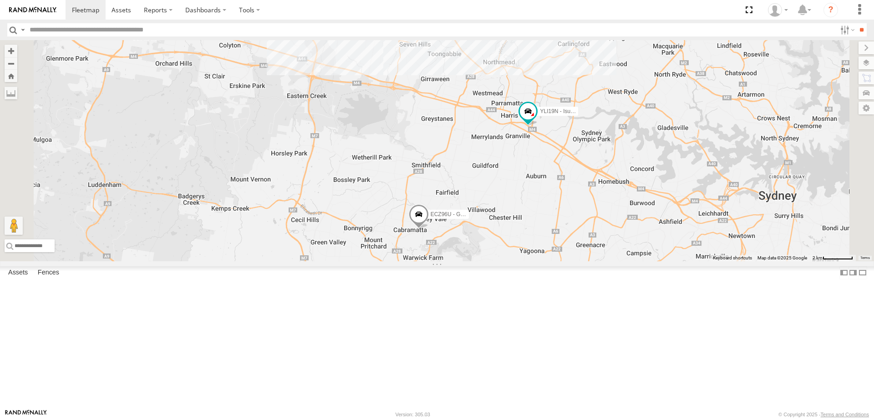  Describe the element at coordinates (48, 272) in the screenshot. I see `label: Fences` at that location.